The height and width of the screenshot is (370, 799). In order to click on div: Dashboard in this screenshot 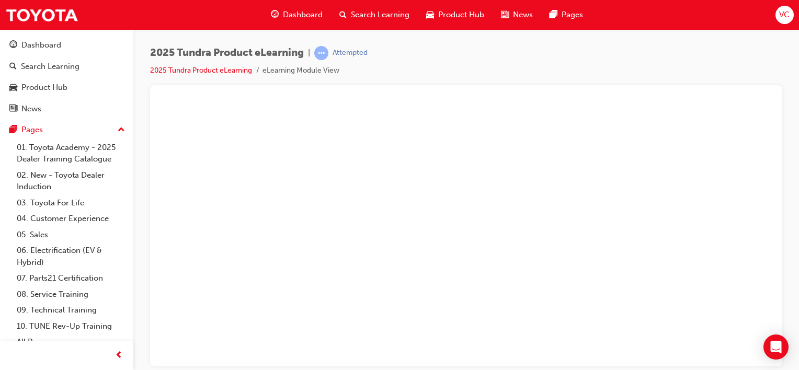, I will do `click(41, 45)`.